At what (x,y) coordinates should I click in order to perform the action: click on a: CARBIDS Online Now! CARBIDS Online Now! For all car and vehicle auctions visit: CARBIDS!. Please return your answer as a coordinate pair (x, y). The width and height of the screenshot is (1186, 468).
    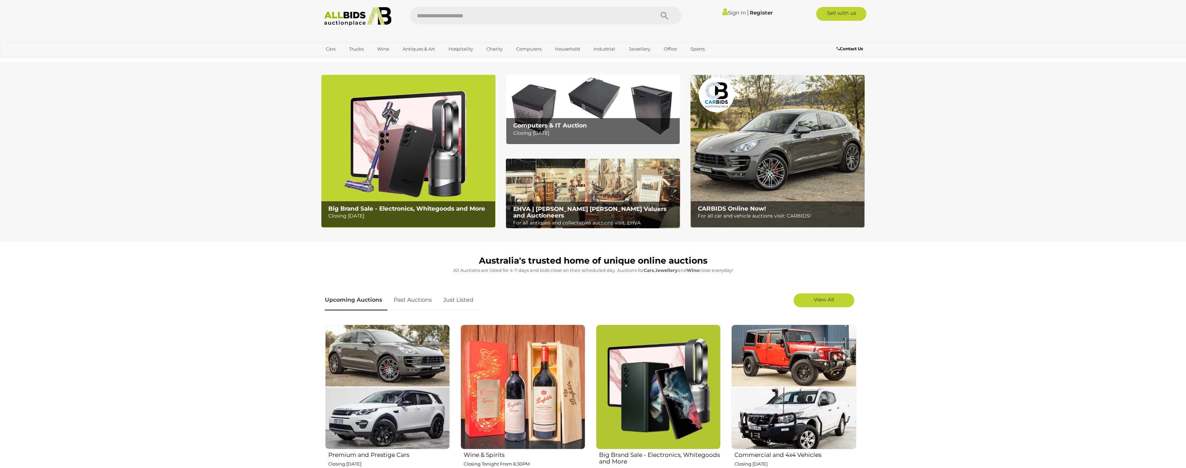
    Looking at the image, I should click on (777, 151).